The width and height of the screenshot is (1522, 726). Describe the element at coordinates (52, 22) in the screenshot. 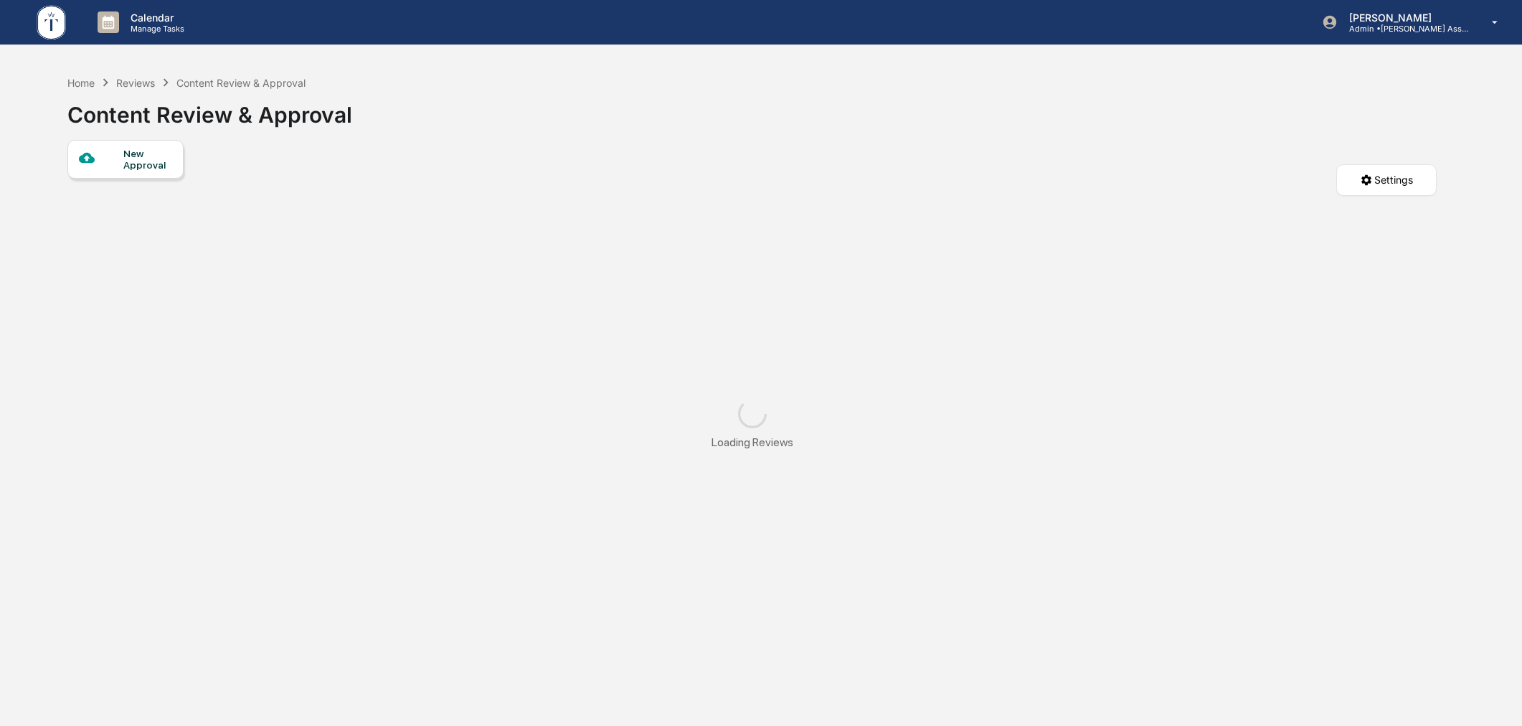

I see `img: logo` at that location.